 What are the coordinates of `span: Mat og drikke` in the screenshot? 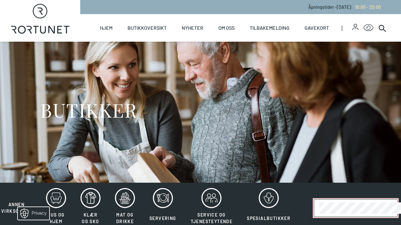 It's located at (125, 218).